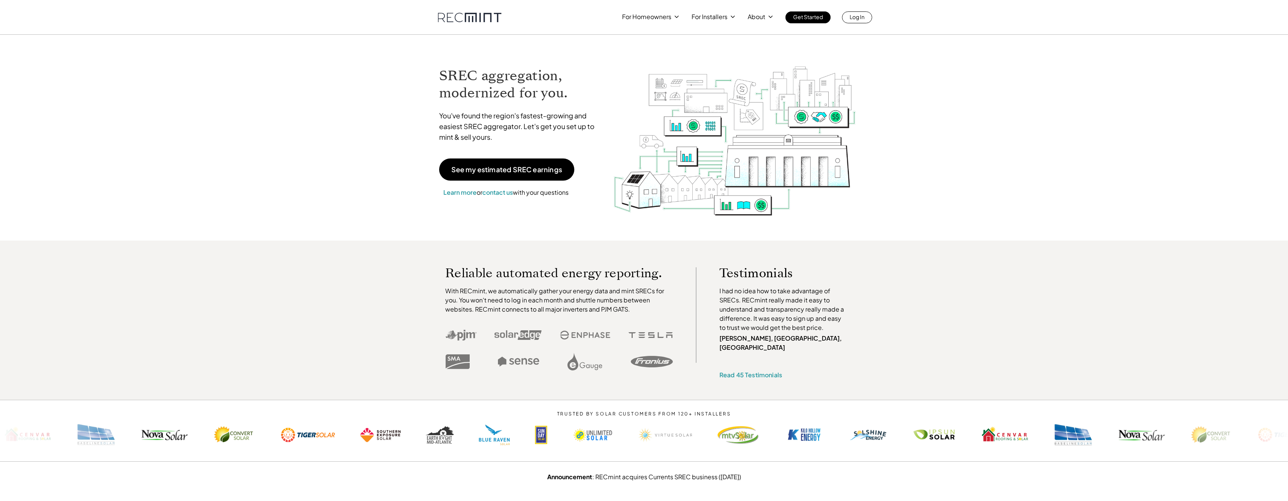  What do you see at coordinates (559, 300) in the screenshot?
I see `p: With RECmint, we automatically gather your energy data and mint SRECs for you. You won't need to ...` at bounding box center [559, 300].